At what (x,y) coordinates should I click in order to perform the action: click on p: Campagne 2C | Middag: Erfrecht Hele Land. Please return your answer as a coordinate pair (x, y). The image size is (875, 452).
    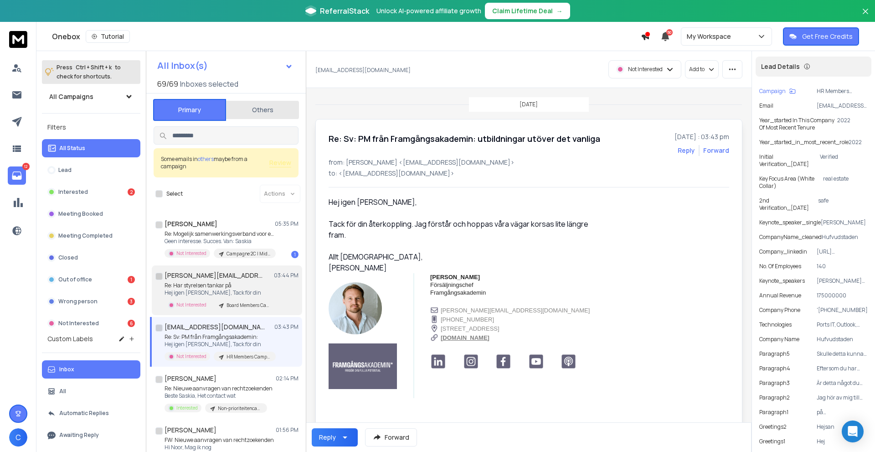
    Looking at the image, I should click on (248, 253).